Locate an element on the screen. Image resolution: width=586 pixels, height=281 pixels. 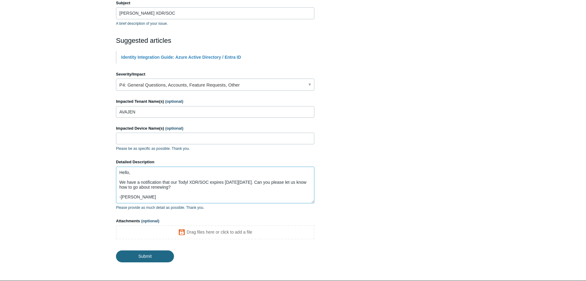
p: Please provide as much detail as possible. Thank you. is located at coordinates (215, 207).